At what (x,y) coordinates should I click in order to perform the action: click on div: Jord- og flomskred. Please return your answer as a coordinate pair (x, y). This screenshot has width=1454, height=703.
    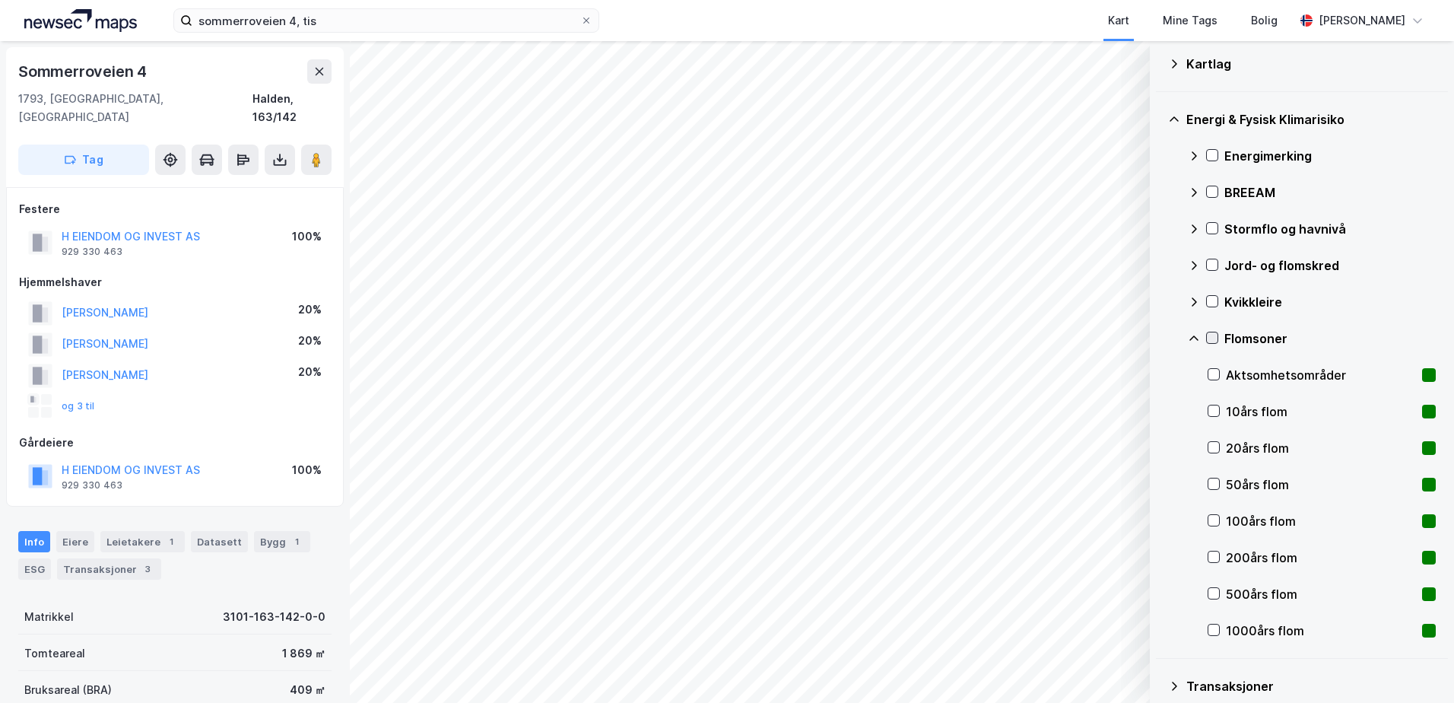
    Looking at the image, I should click on (1330, 265).